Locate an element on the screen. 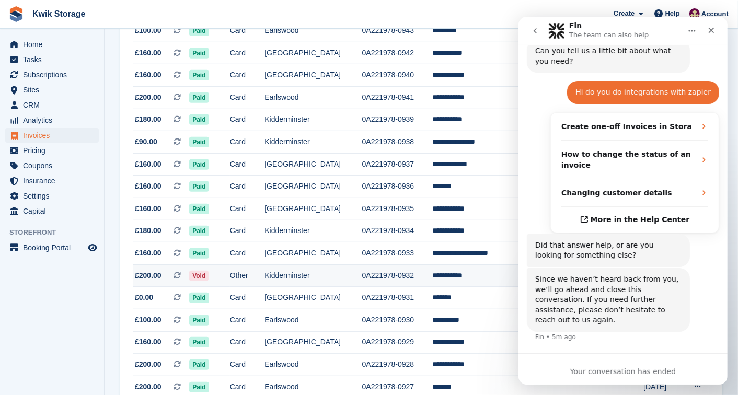  span: Booking Portal is located at coordinates (54, 248).